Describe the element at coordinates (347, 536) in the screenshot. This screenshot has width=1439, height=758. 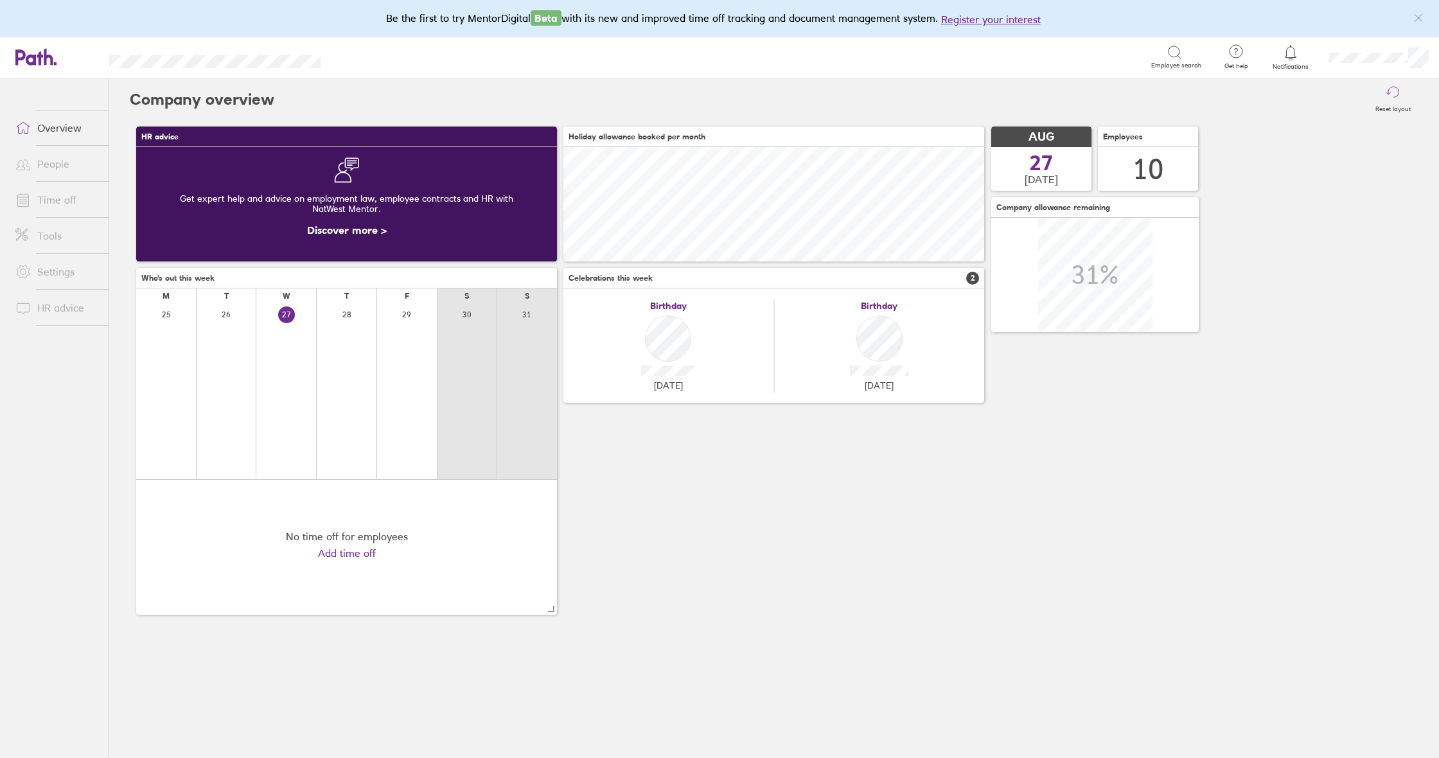
I see `div: No time off for employees` at that location.